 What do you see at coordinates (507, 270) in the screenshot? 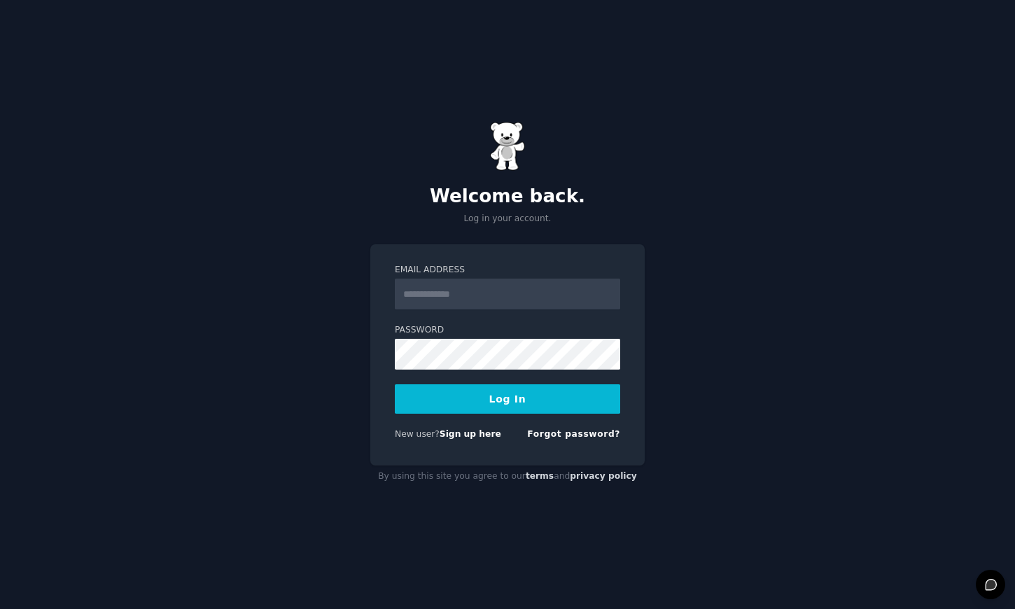
I see `label: Email Address` at bounding box center [507, 270].